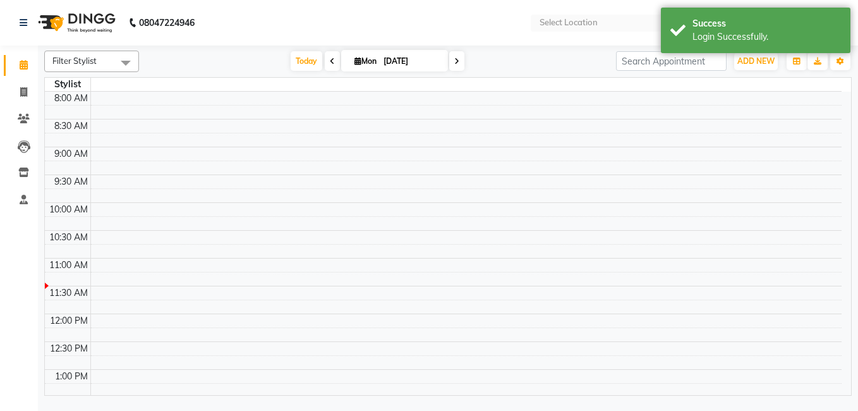  What do you see at coordinates (766, 23) in the screenshot?
I see `div: Success` at bounding box center [766, 23].